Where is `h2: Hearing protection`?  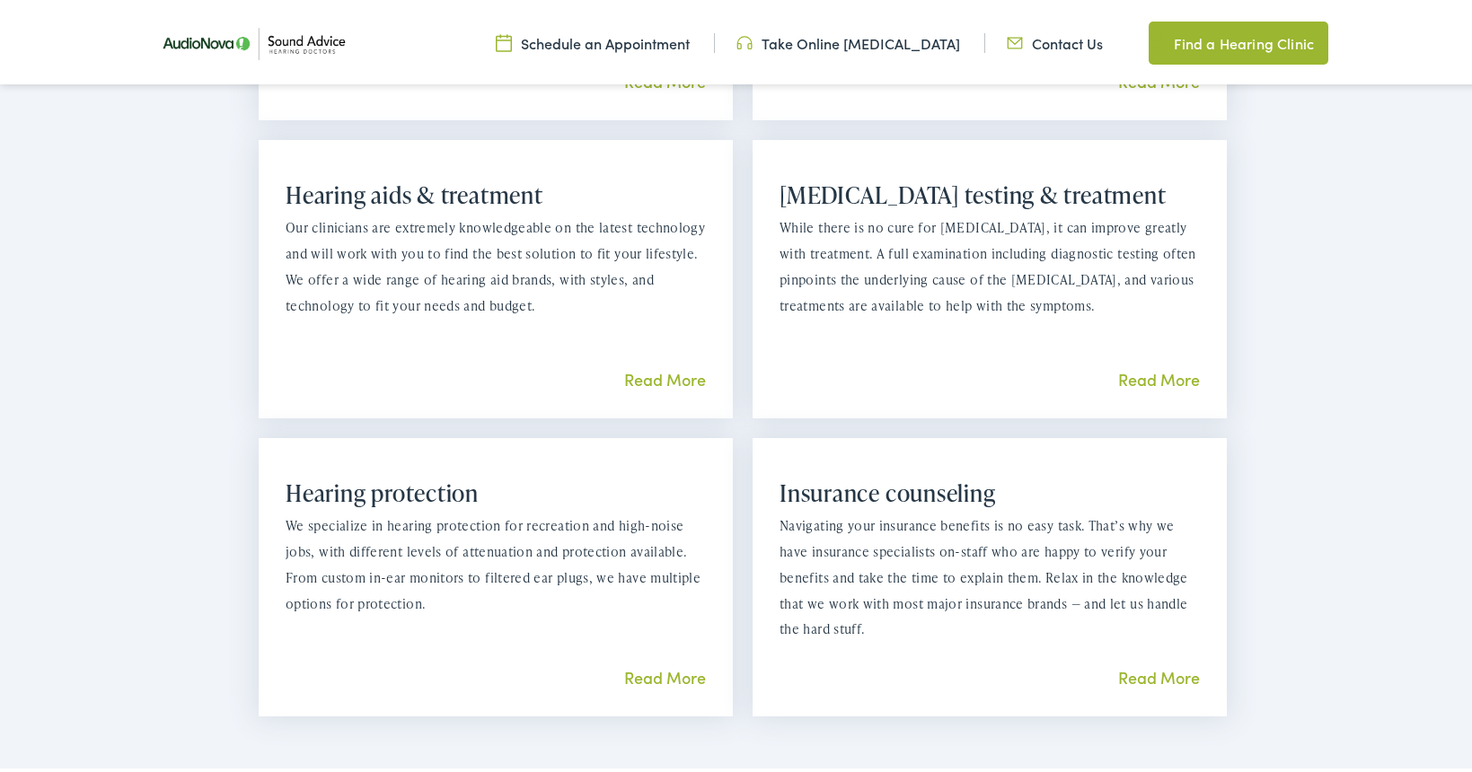
h2: Hearing protection is located at coordinates (496, 489).